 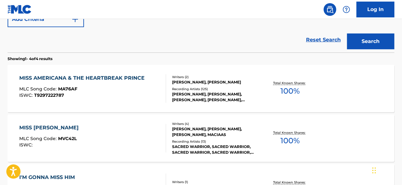 What do you see at coordinates (215, 124) in the screenshot?
I see `div: Writers ( 4 )` at bounding box center [215, 124].